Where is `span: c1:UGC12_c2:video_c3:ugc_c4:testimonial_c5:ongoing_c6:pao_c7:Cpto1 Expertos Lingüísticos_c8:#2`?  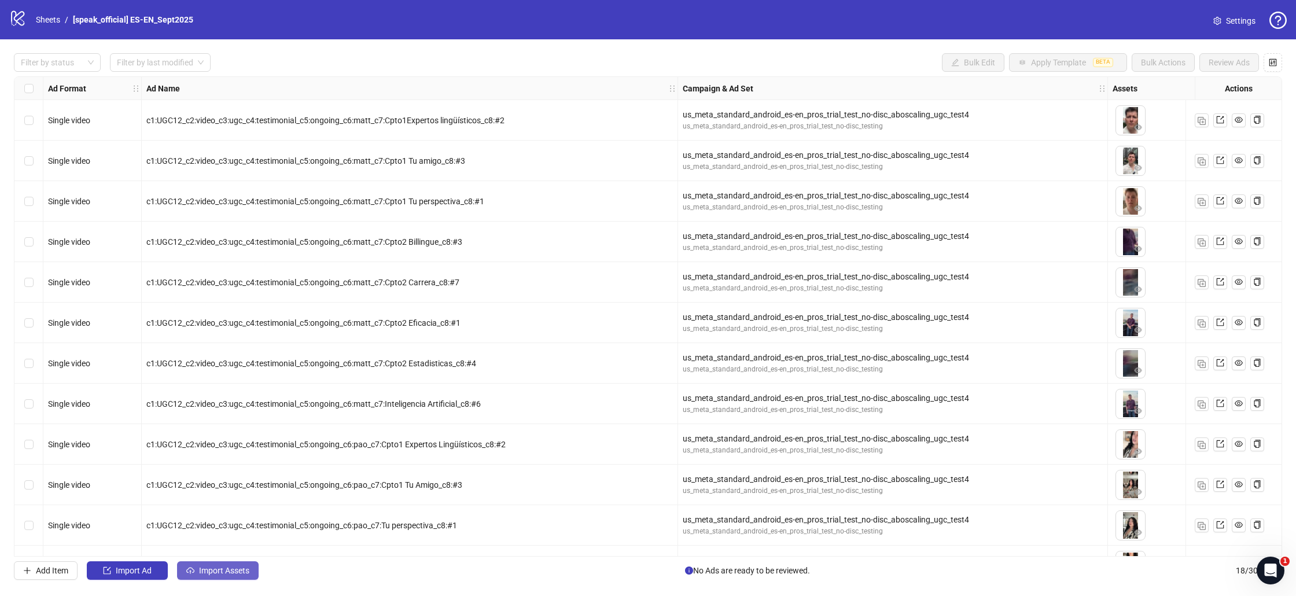 span: c1:UGC12_c2:video_c3:ugc_c4:testimonial_c5:ongoing_c6:pao_c7:Cpto1 Expertos Lingüísticos_c8:#2 is located at coordinates (326, 444).